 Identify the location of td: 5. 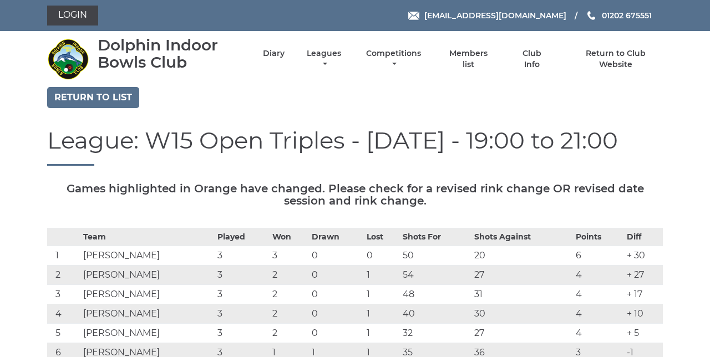
(64, 333).